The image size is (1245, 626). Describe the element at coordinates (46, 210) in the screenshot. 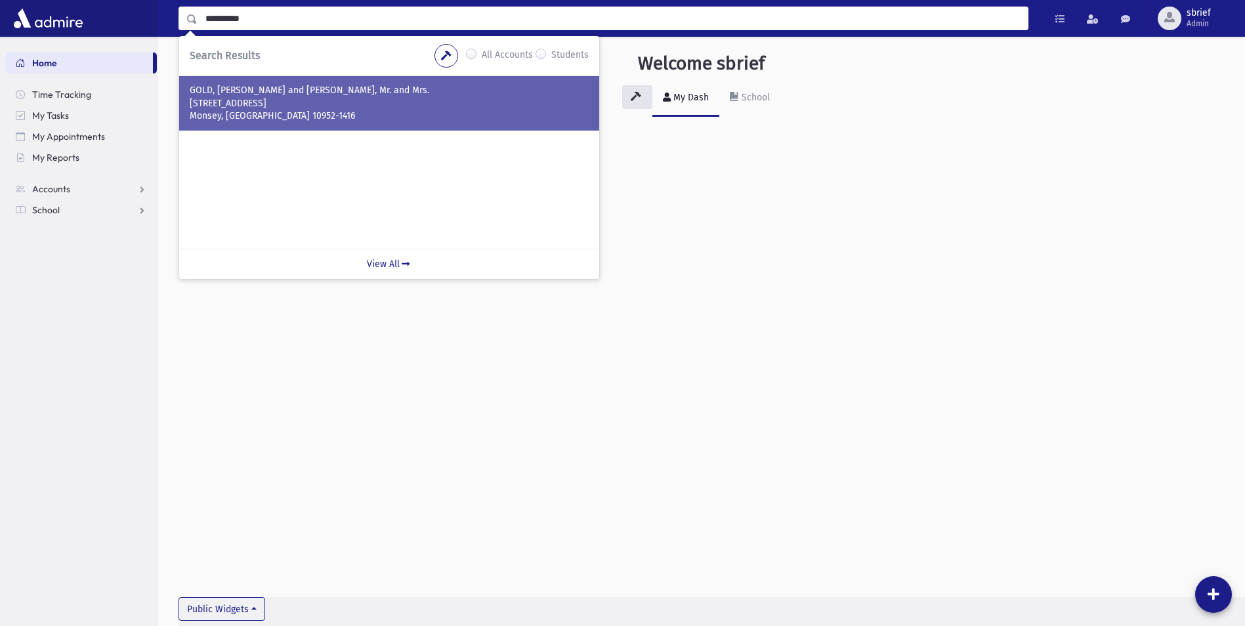

I see `span: School` at that location.